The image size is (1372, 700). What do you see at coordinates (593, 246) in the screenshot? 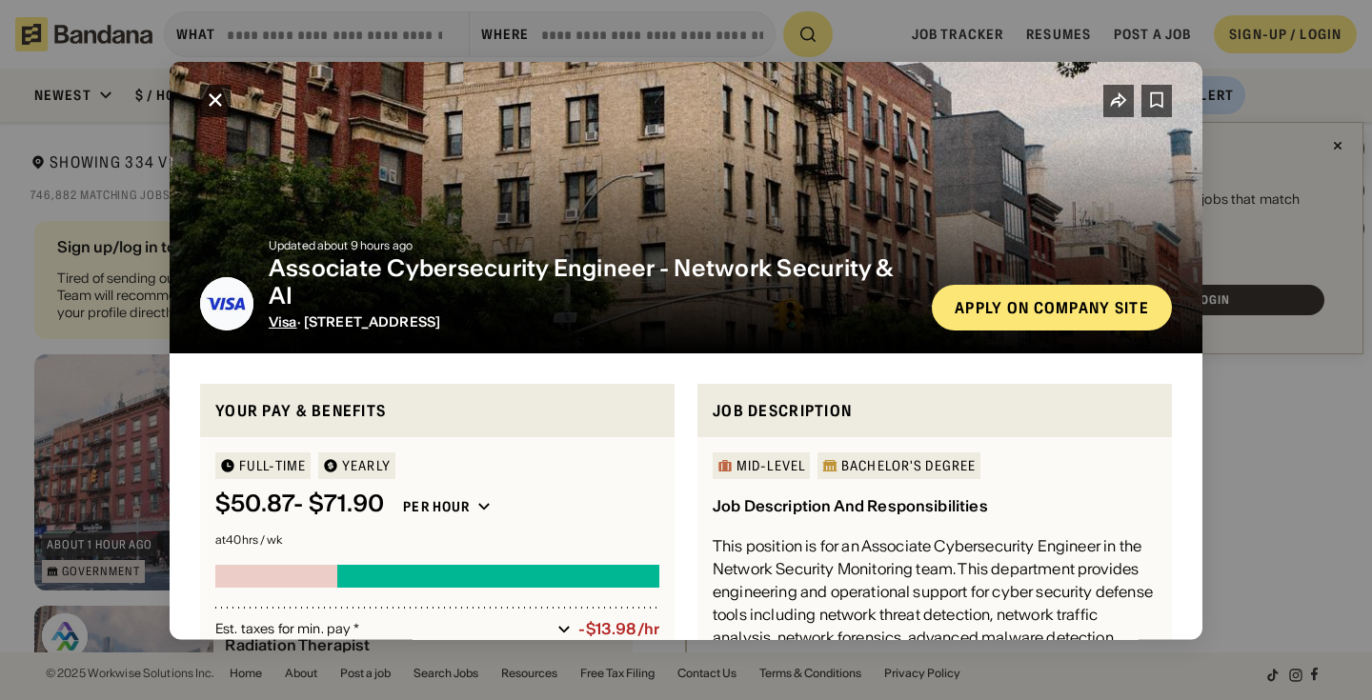
I see `div: Updated about 9 hours ago` at bounding box center [593, 246].